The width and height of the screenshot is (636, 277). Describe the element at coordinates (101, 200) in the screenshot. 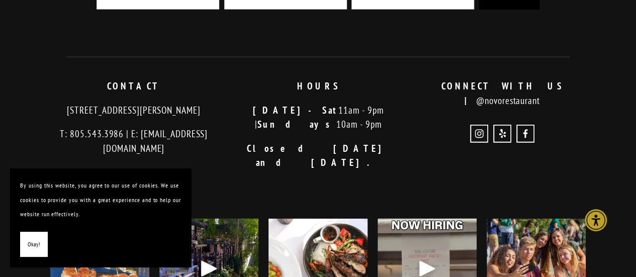

I see `p: By using this website, you agree to our use of cookies. We use cookies to provide you with a grea...` at that location.